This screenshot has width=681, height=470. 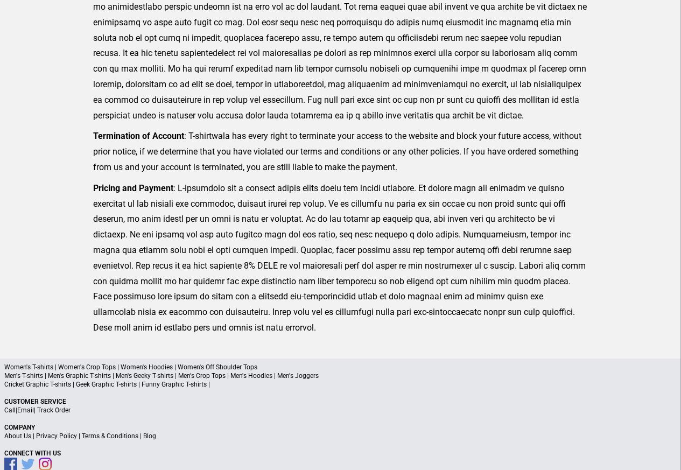 I want to click on a: Call, so click(x=10, y=410).